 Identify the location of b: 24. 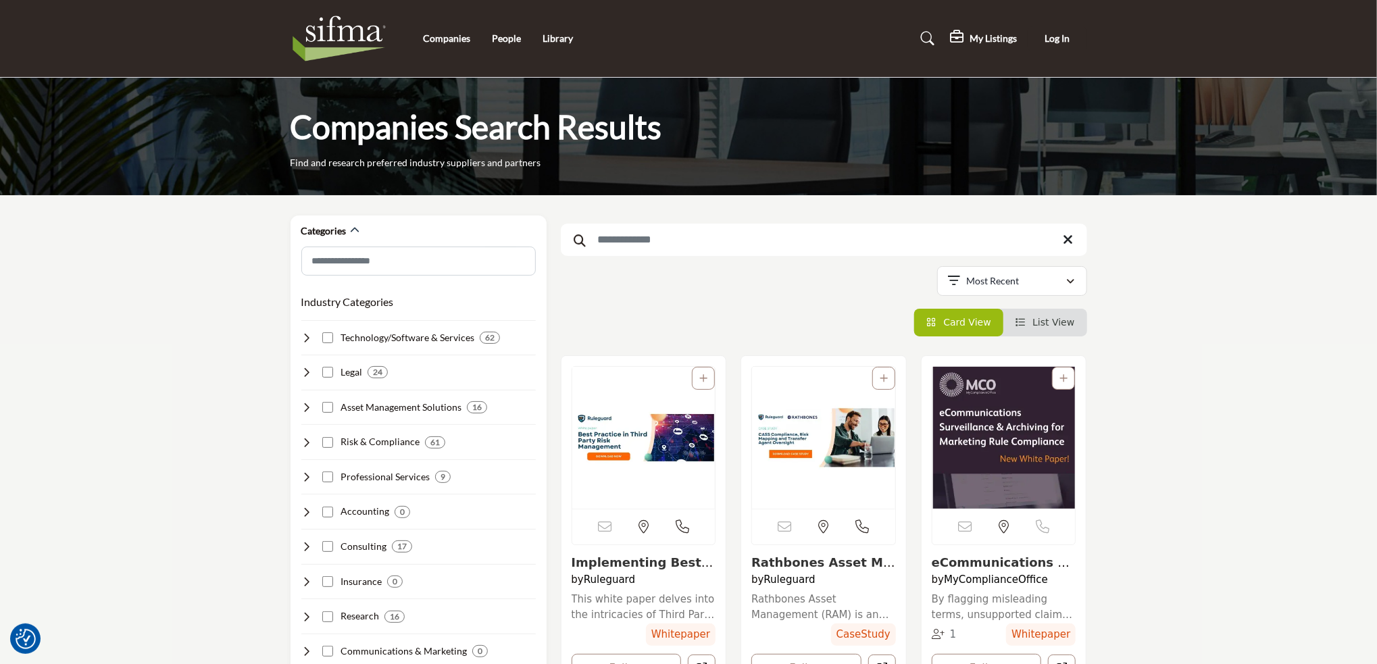
(378, 372).